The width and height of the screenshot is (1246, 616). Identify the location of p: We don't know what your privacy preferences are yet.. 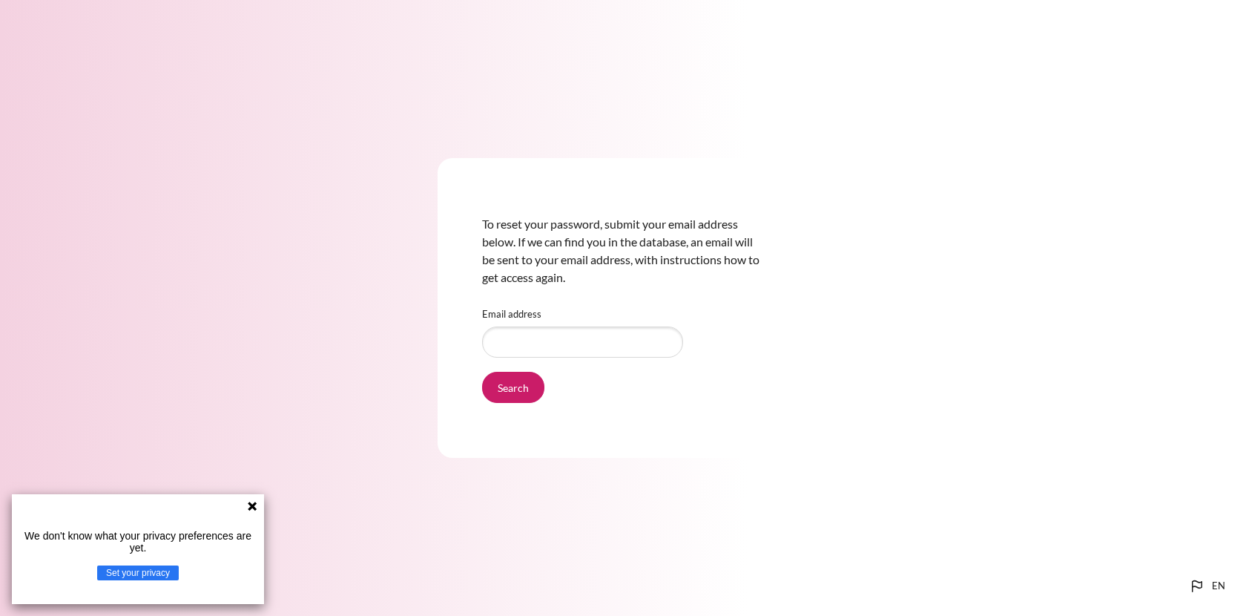
(138, 541).